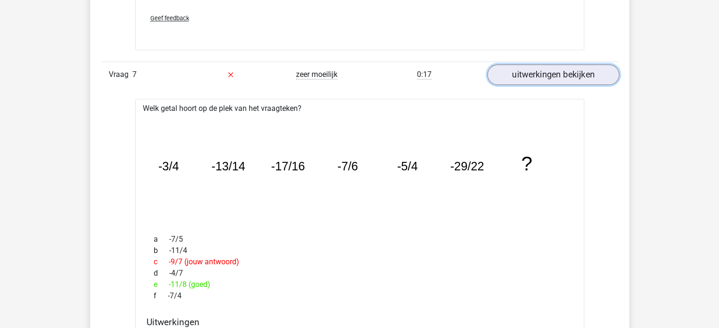 The height and width of the screenshot is (328, 719). Describe the element at coordinates (161, 285) in the screenshot. I see `span: e` at that location.